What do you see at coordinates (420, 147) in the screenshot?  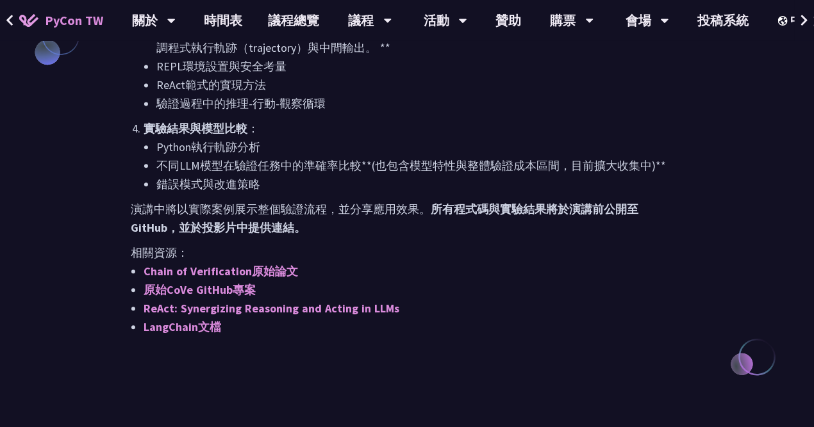 I see `li: Python執行軌跡分析` at bounding box center [420, 147].